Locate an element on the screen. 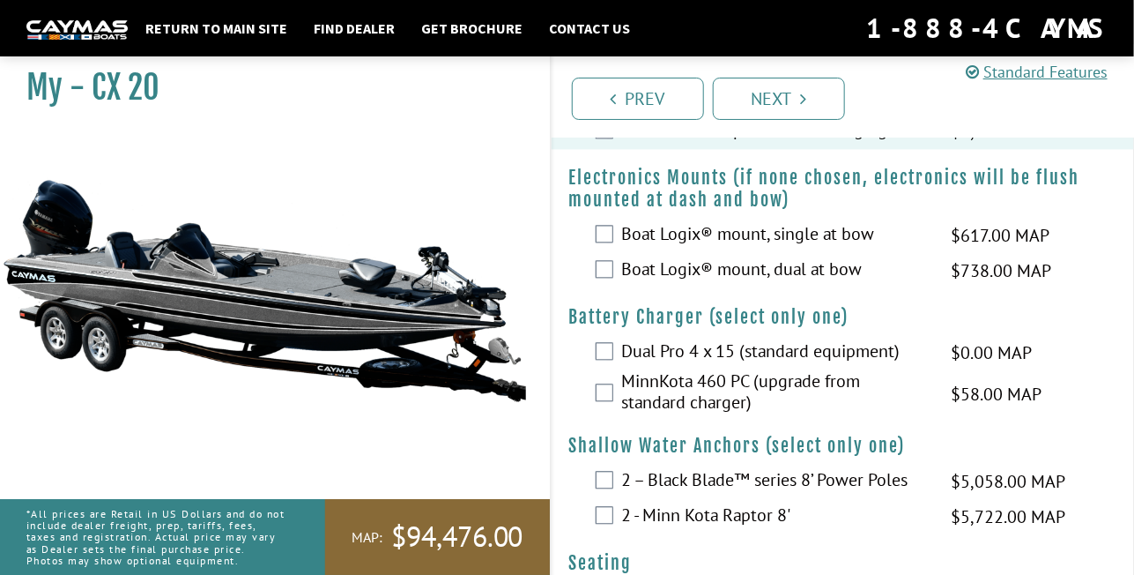 This screenshot has height=575, width=1134. a: MAP:$94,476.00 is located at coordinates (437, 537).